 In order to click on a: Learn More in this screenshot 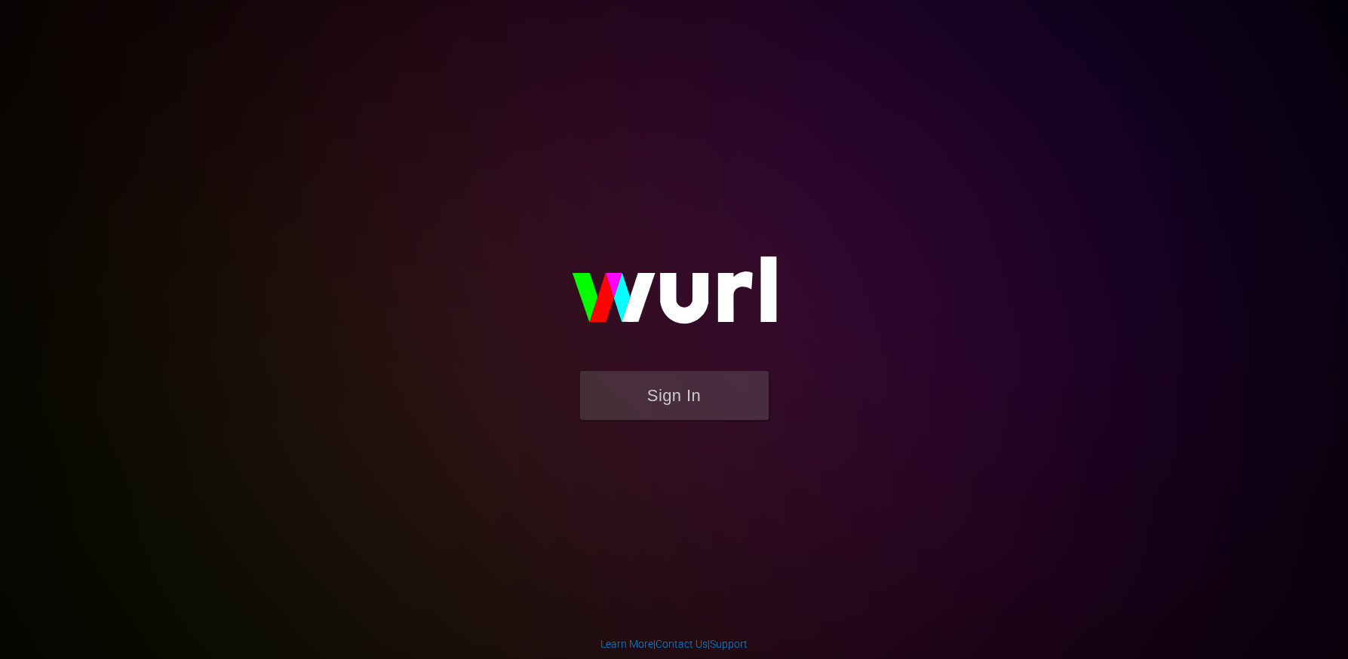, I will do `click(627, 644)`.